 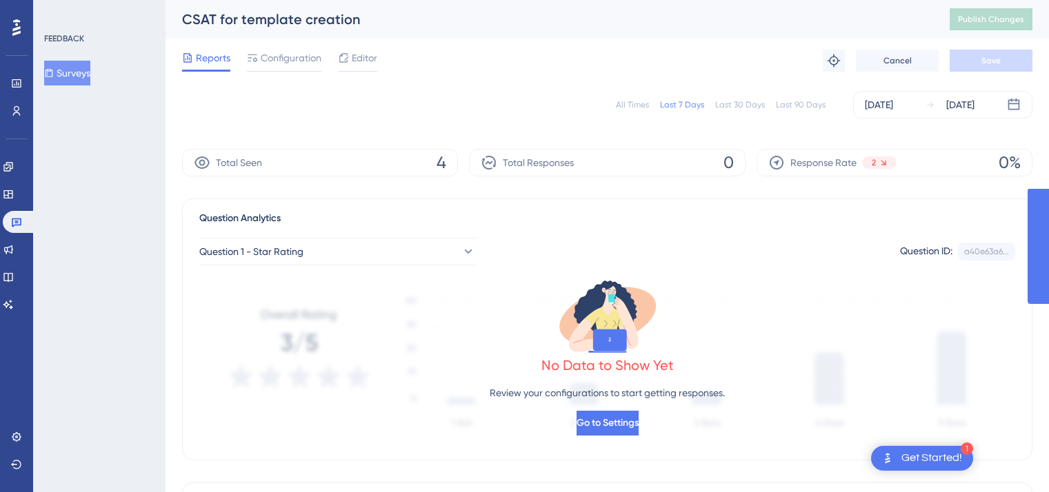 What do you see at coordinates (991, 19) in the screenshot?
I see `button: Publish Changes` at bounding box center [991, 19].